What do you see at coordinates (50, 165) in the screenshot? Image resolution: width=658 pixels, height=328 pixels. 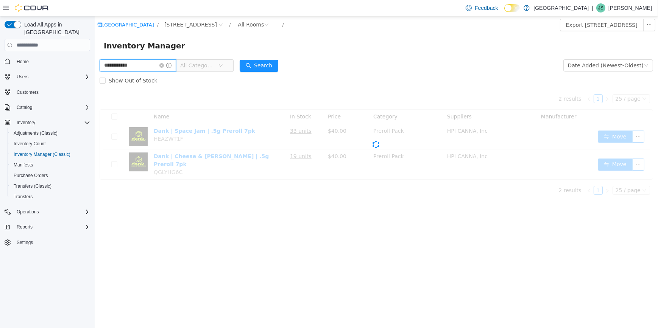 I see `button: Manifests` at bounding box center [50, 165].